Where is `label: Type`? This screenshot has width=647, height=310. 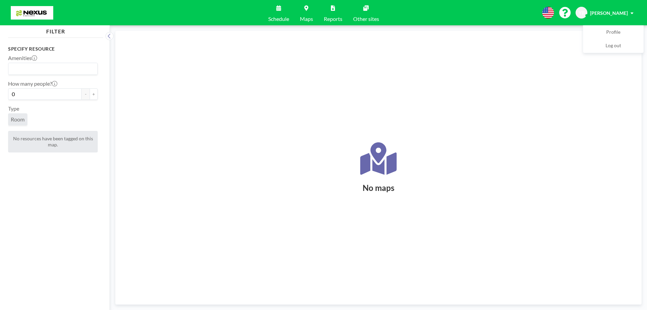 label: Type is located at coordinates (13, 109).